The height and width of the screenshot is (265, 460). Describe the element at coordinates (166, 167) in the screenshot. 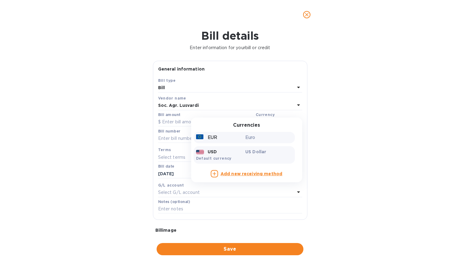

I see `label: Bill date` at that location.